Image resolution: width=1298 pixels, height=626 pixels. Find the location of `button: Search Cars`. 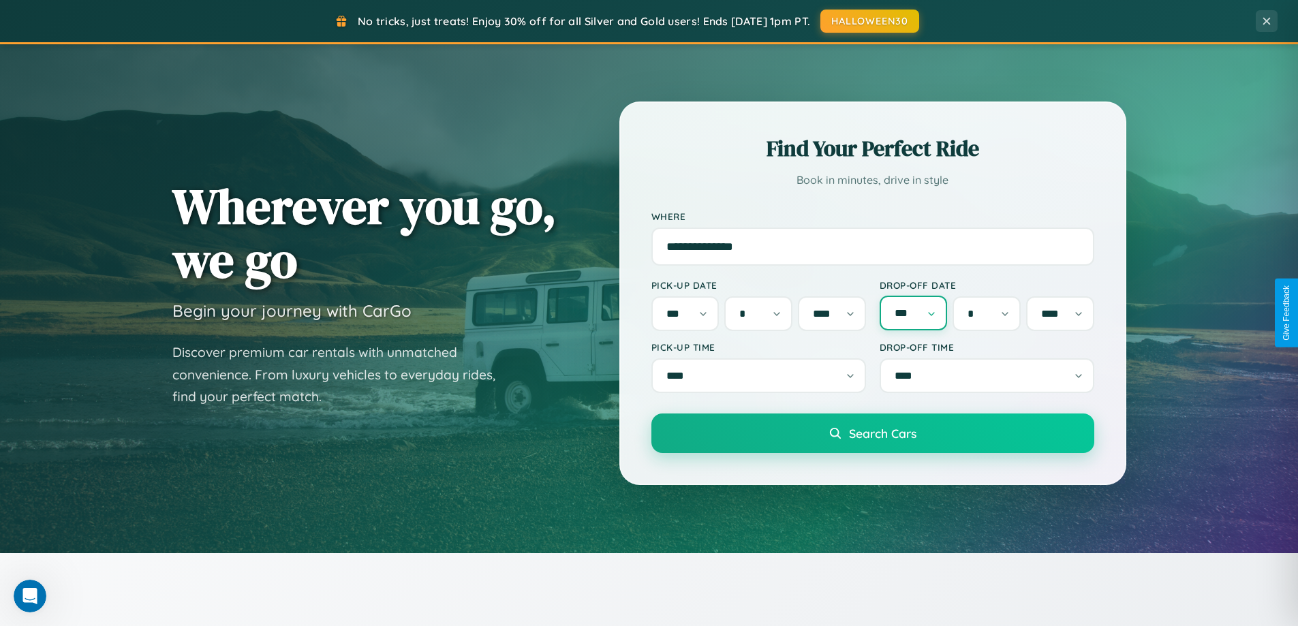

button: Search Cars is located at coordinates (873, 433).